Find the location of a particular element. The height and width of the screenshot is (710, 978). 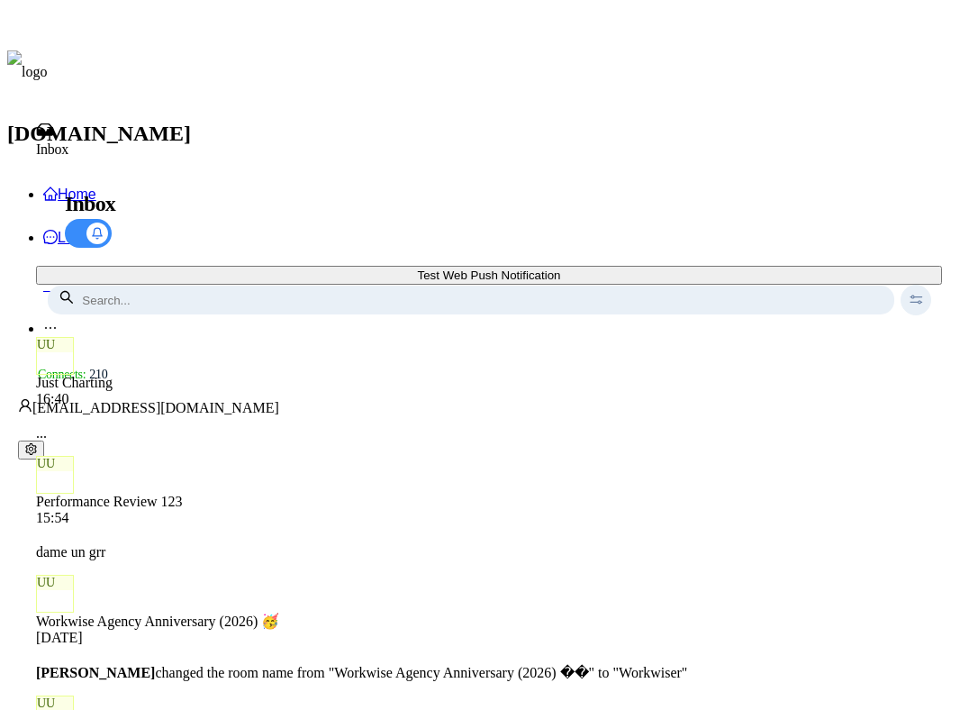

p: dame un grr is located at coordinates (489, 552).